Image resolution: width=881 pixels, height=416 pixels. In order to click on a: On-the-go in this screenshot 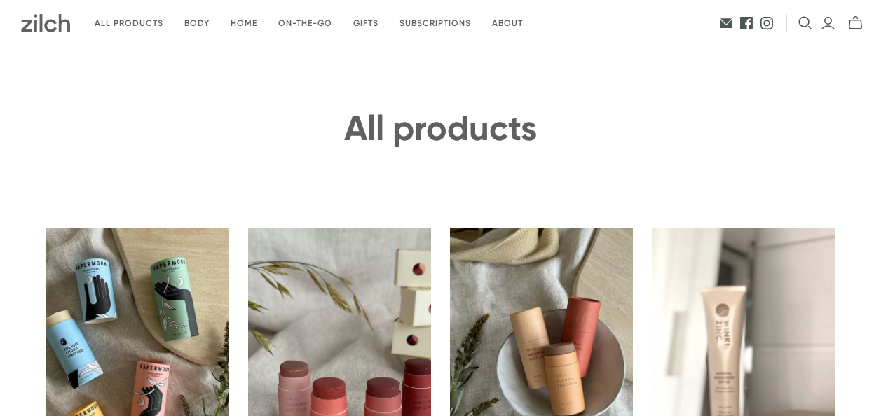, I will do `click(305, 23)`.